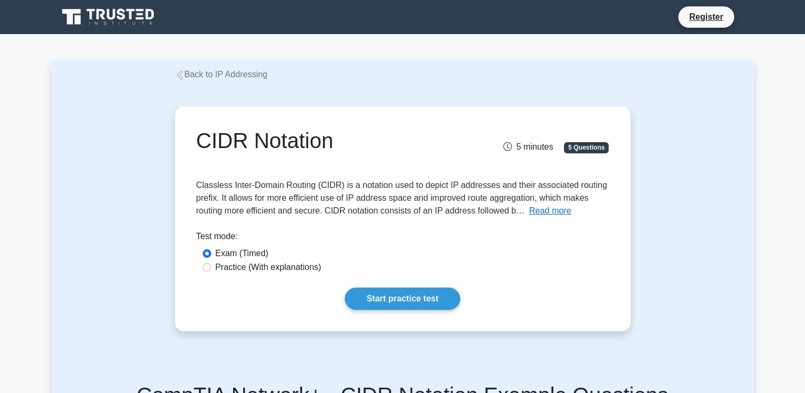 This screenshot has height=393, width=805. I want to click on label: Exam (Timed), so click(242, 253).